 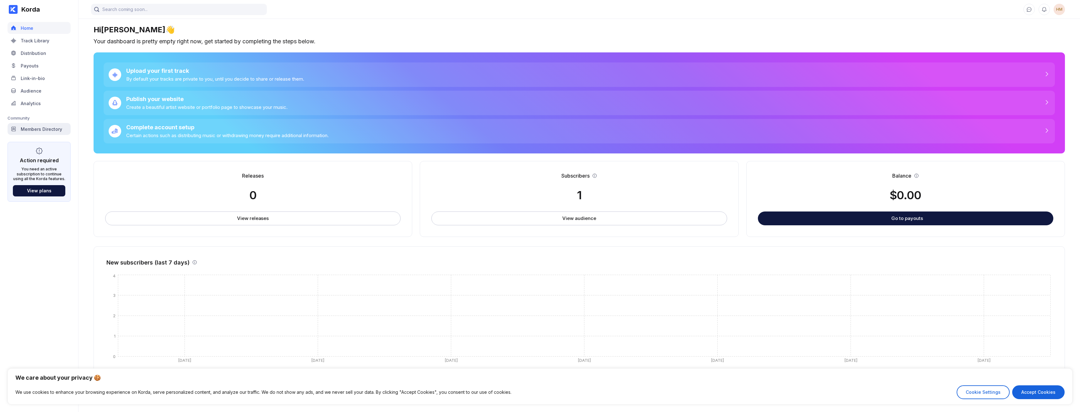 What do you see at coordinates (253, 195) in the screenshot?
I see `div: 0` at bounding box center [253, 195].